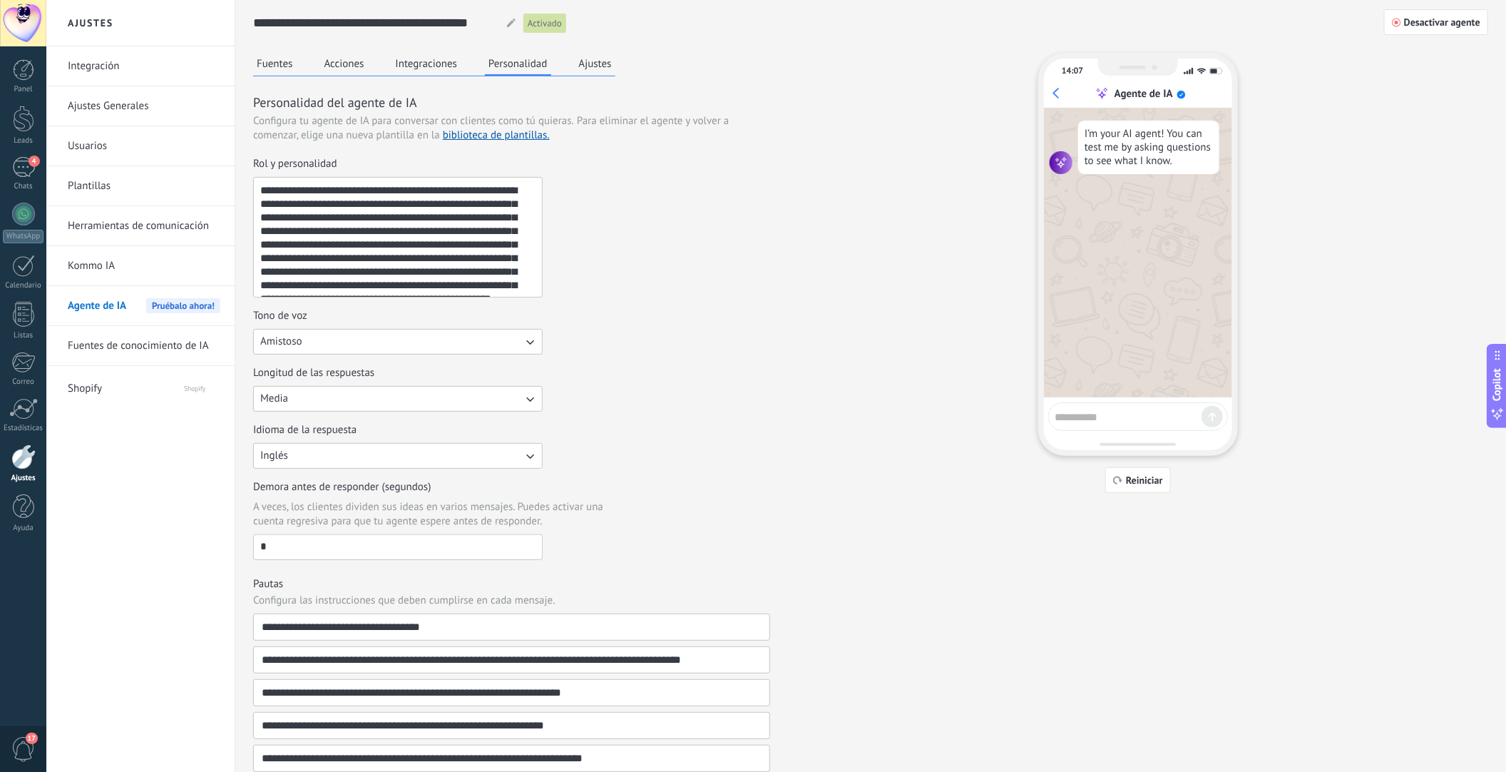  Describe the element at coordinates (140, 226) in the screenshot. I see `li: Herramientas de comunicación` at that location.